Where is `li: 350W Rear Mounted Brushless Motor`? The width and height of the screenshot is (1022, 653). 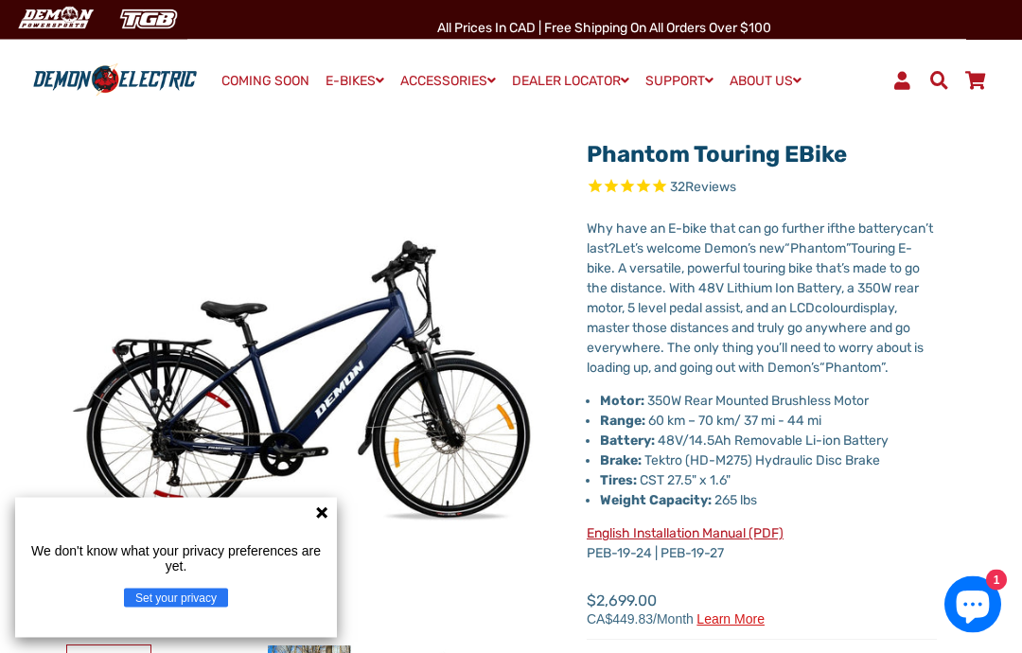
li: 350W Rear Mounted Brushless Motor is located at coordinates (768, 401).